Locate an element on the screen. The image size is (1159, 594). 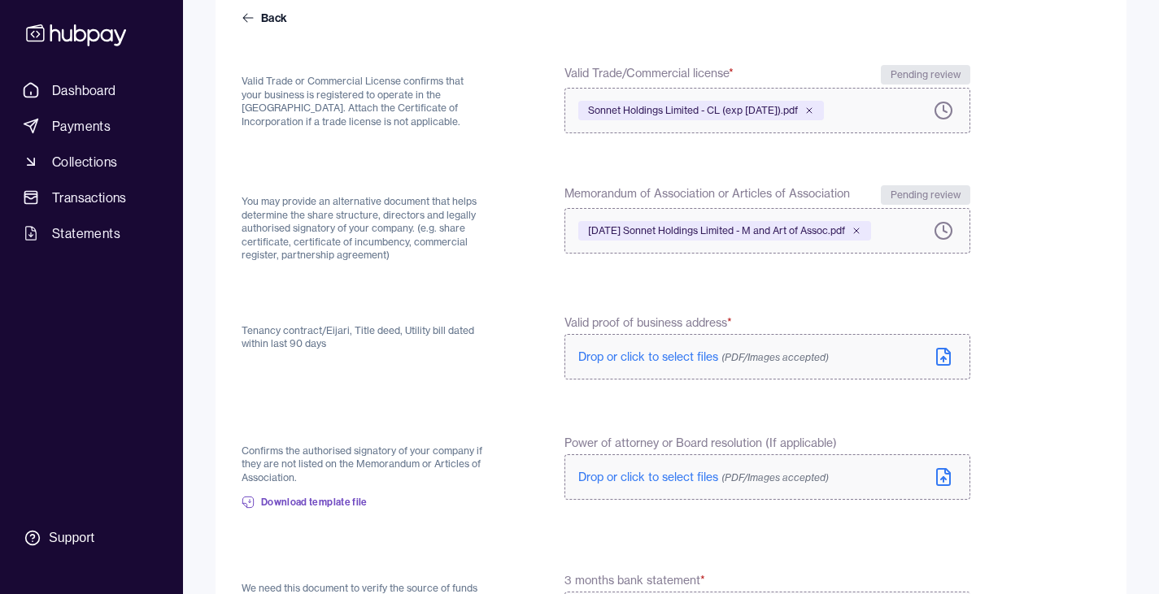
span: Valid proof of business address is located at coordinates (648, 323).